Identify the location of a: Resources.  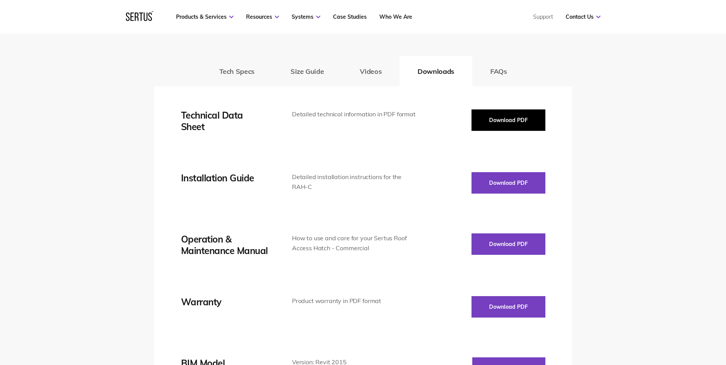
(263, 17).